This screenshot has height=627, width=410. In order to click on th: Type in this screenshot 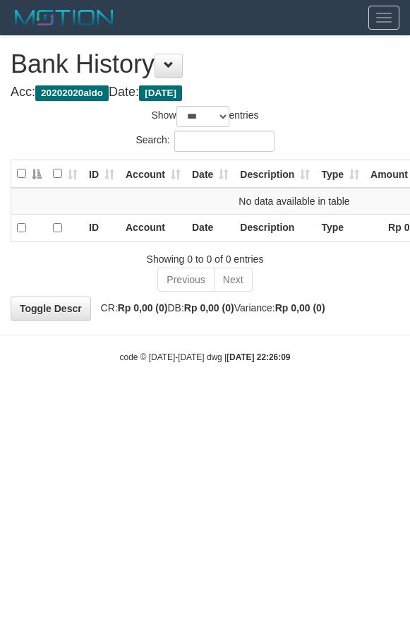, I will do `click(340, 228)`.